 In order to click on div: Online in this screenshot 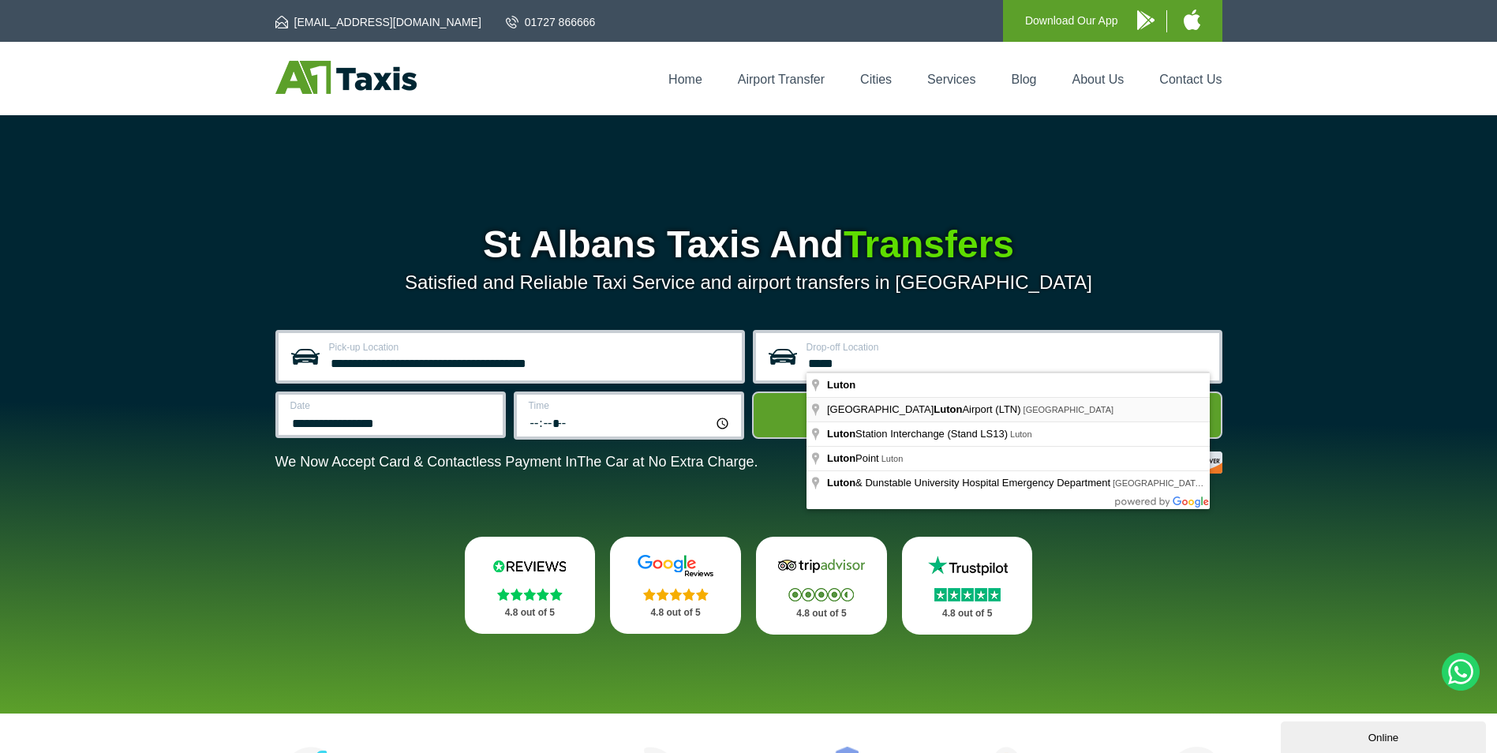, I will do `click(103, 19)`.